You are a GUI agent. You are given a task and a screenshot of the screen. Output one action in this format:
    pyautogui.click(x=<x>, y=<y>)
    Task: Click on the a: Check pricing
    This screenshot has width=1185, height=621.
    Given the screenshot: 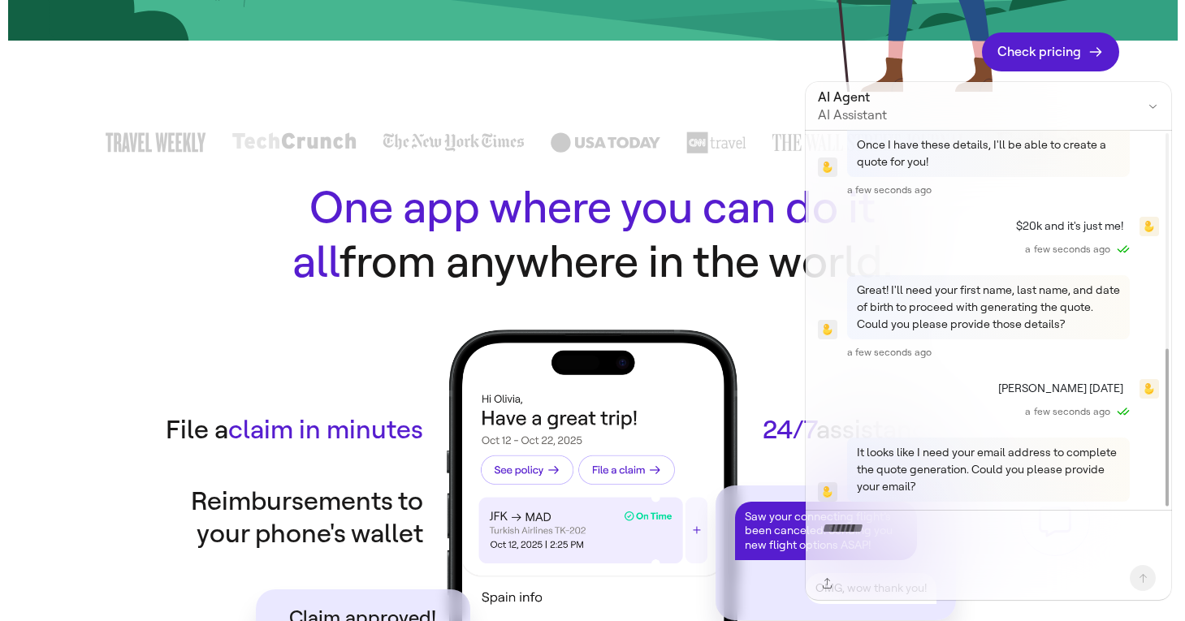 What is the action you would take?
    pyautogui.click(x=1050, y=52)
    